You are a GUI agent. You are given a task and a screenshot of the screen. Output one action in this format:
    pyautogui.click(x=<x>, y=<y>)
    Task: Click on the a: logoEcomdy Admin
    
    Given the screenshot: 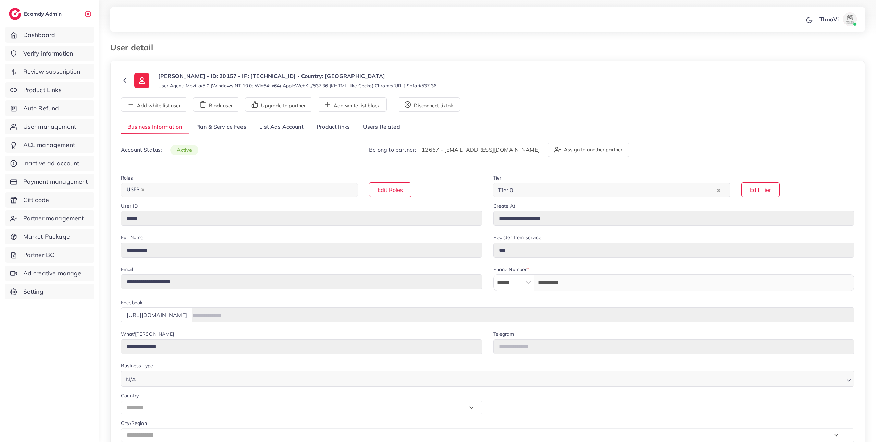 What is the action you would take?
    pyautogui.click(x=36, y=14)
    